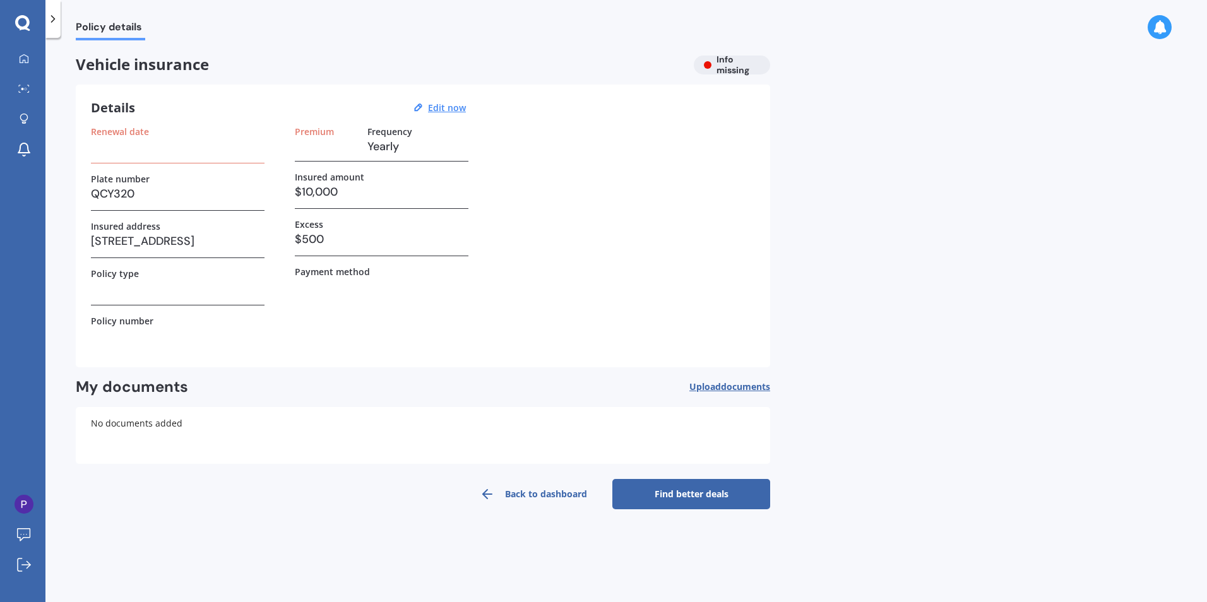 The image size is (1207, 602). Describe the element at coordinates (122, 321) in the screenshot. I see `label: Policy number` at that location.